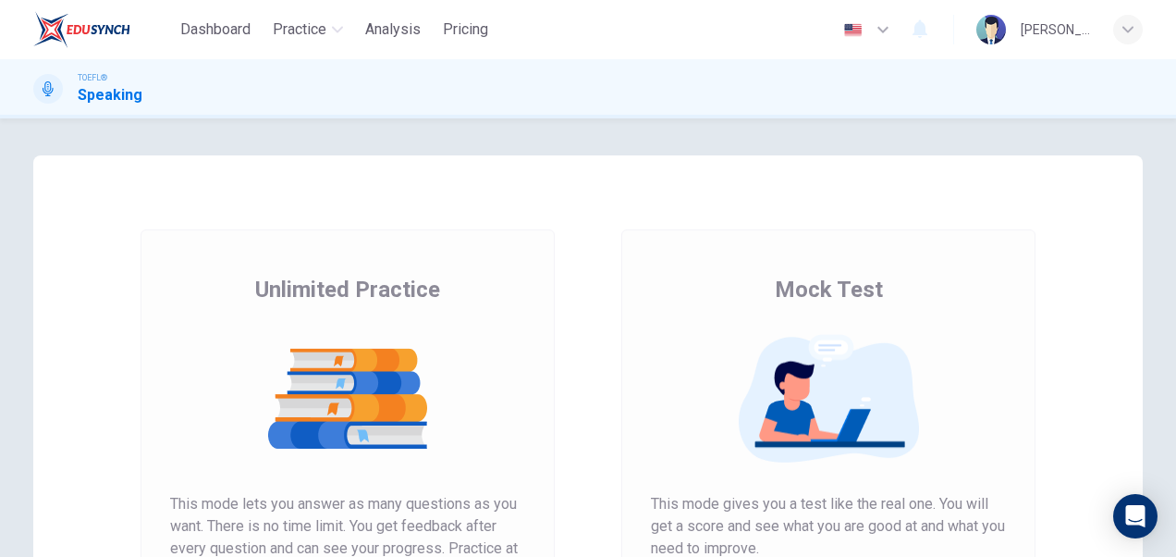  What do you see at coordinates (1135, 516) in the screenshot?
I see `div: Open Intercom Messenger` at bounding box center [1135, 516].